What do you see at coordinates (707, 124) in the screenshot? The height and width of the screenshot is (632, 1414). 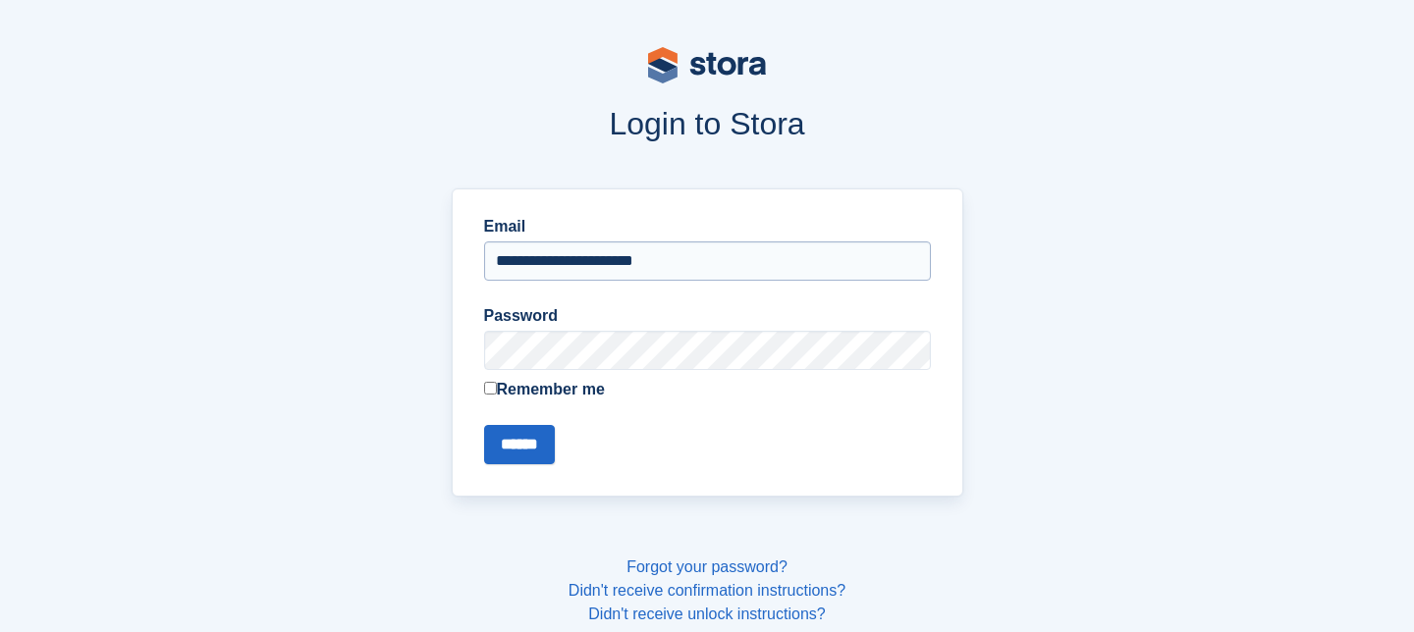 I see `h1: Login to Stora` at bounding box center [707, 124].